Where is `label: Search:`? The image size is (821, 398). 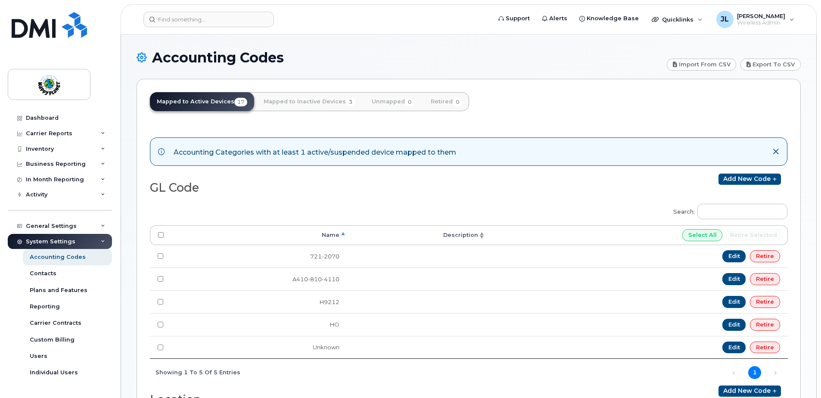 label: Search: is located at coordinates (727, 210).